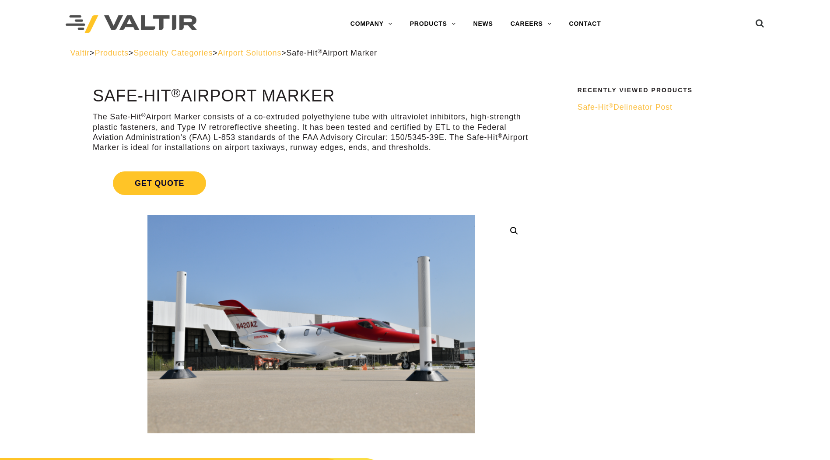  What do you see at coordinates (159, 183) in the screenshot?
I see `span: Get Quote` at bounding box center [159, 183].